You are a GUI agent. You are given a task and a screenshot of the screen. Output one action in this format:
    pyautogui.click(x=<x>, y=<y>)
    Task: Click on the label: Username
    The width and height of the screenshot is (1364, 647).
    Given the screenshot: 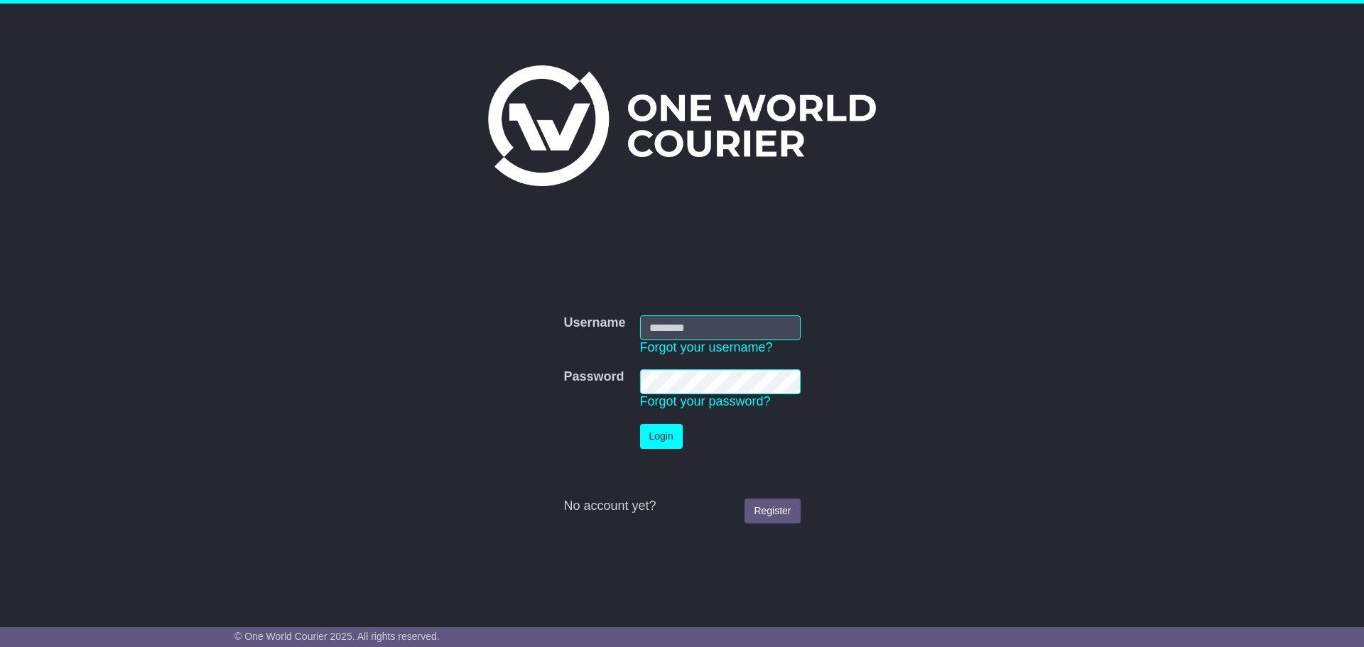 What is the action you would take?
    pyautogui.click(x=594, y=323)
    